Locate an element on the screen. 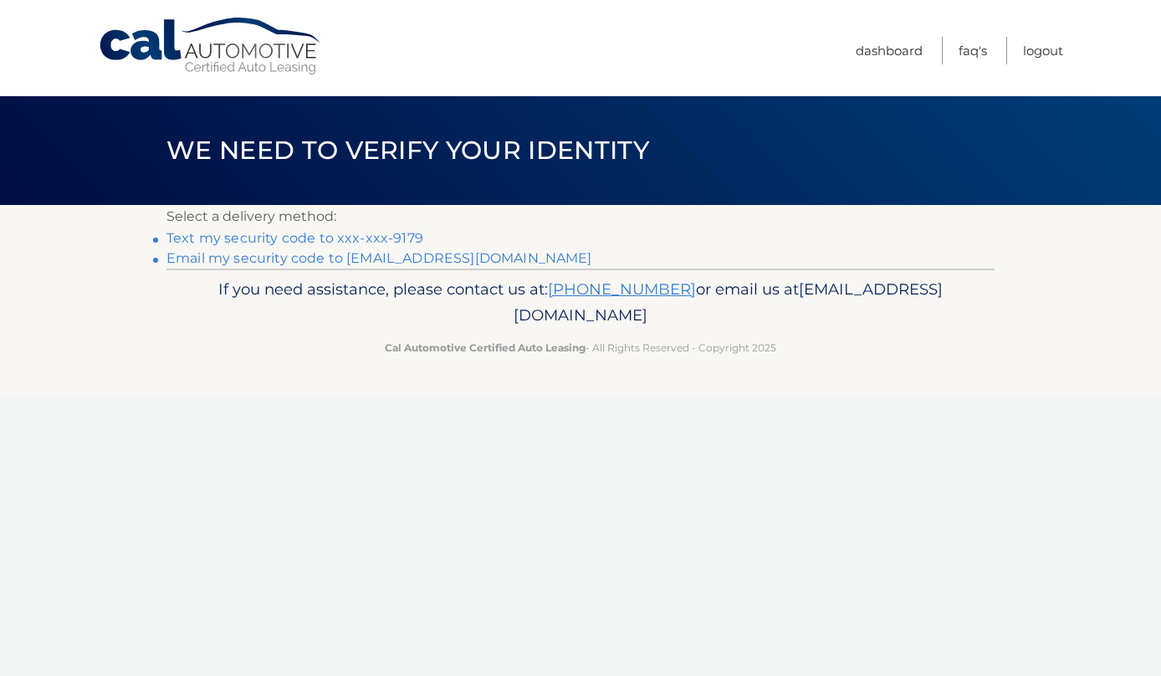 The image size is (1161, 676). p: - All Rights Reserved - Copyright 2025 is located at coordinates (580, 347).